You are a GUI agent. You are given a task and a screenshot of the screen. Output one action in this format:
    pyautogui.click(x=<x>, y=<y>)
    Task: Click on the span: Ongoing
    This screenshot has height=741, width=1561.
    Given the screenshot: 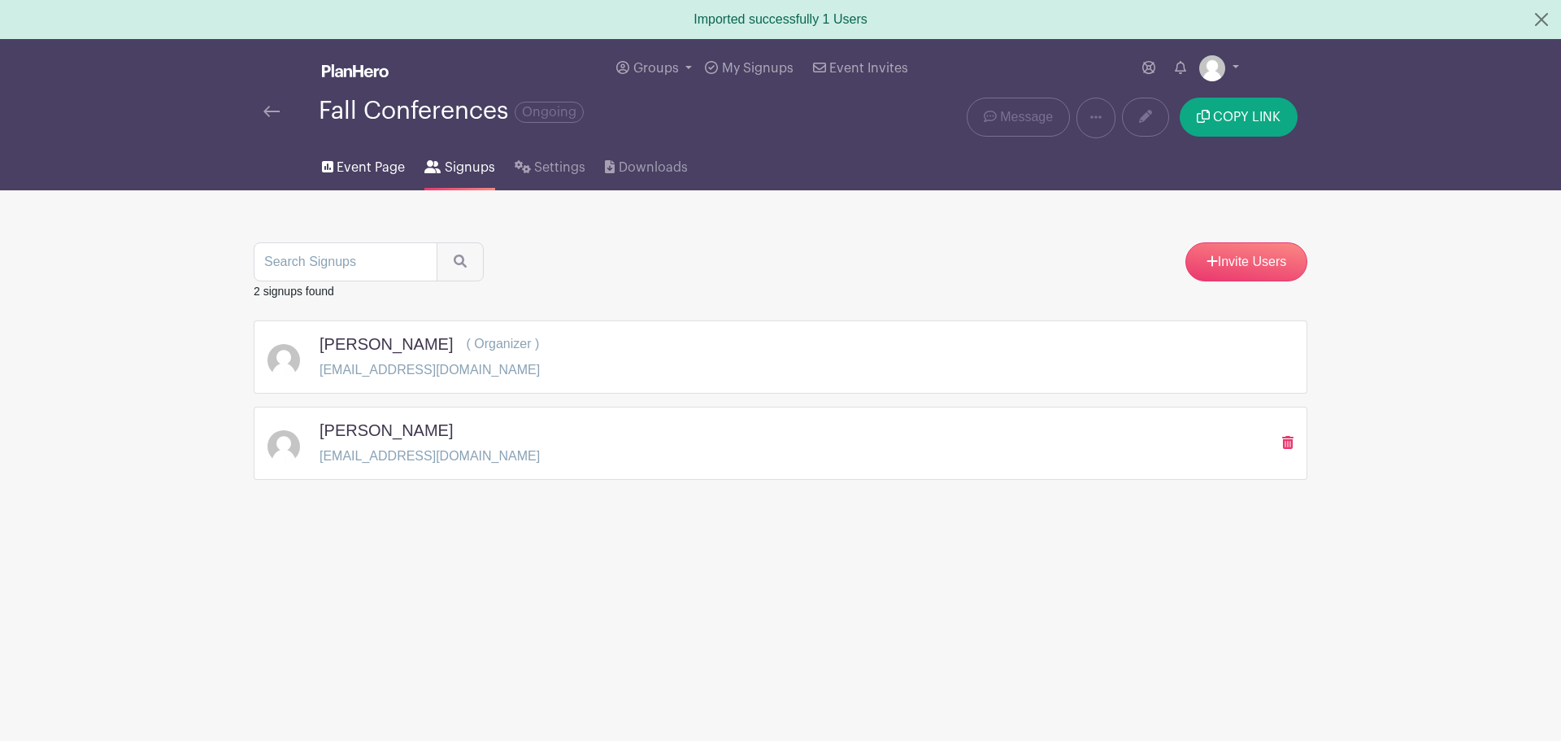 What is the action you would take?
    pyautogui.click(x=549, y=112)
    